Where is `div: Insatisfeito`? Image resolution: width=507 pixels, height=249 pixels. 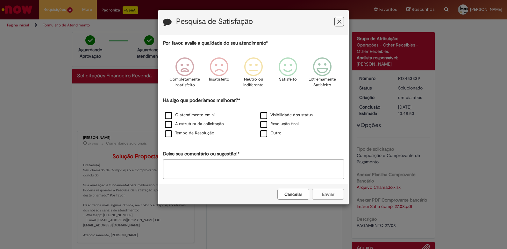
div: Insatisfeito is located at coordinates (219, 74).